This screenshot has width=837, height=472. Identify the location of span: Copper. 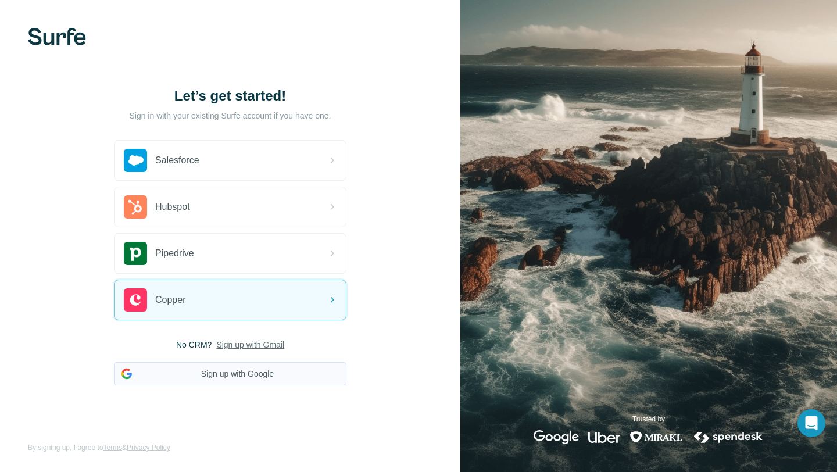
(170, 300).